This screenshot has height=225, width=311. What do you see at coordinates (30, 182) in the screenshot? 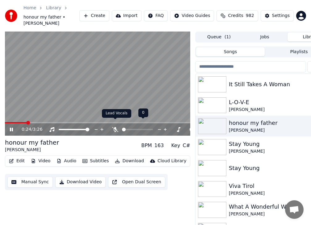
I see `button: Manual Sync` at bounding box center [30, 182].